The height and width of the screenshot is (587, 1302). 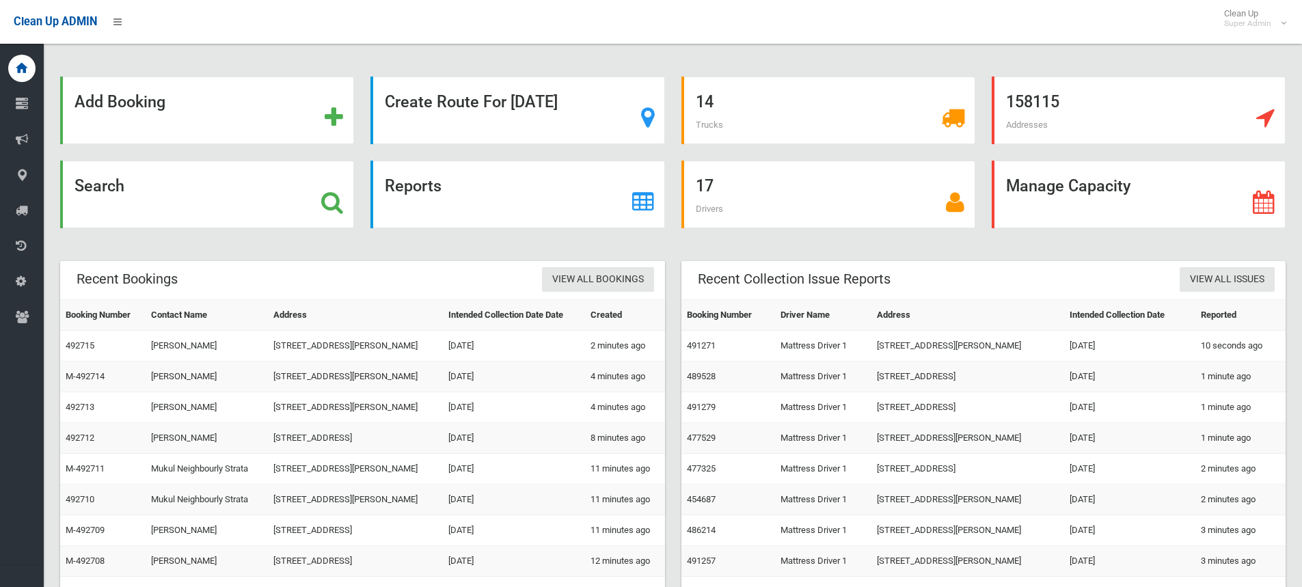 What do you see at coordinates (828, 110) in the screenshot?
I see `a: 14 Trucks` at bounding box center [828, 110].